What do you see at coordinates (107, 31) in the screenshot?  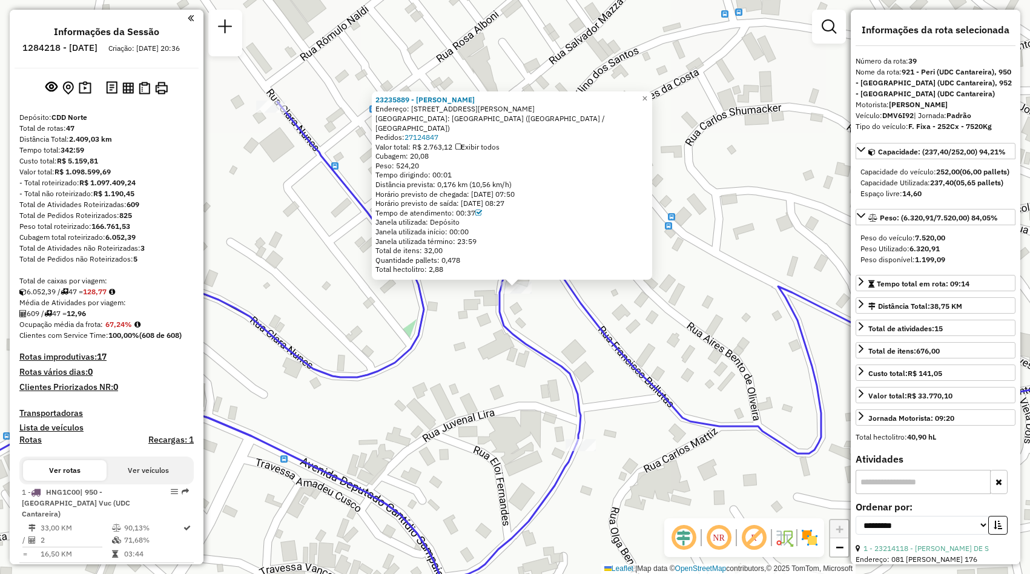 I see `h4: Informações da Sessão` at bounding box center [107, 31].